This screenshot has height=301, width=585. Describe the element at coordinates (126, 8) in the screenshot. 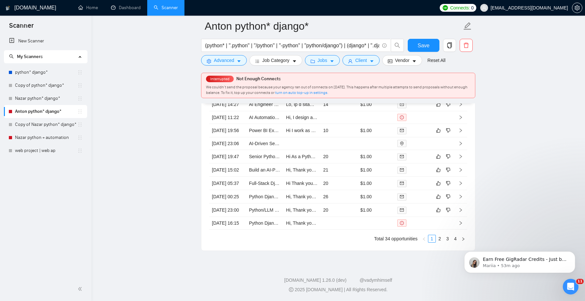

I see `a: dashboardDashboard` at that location.